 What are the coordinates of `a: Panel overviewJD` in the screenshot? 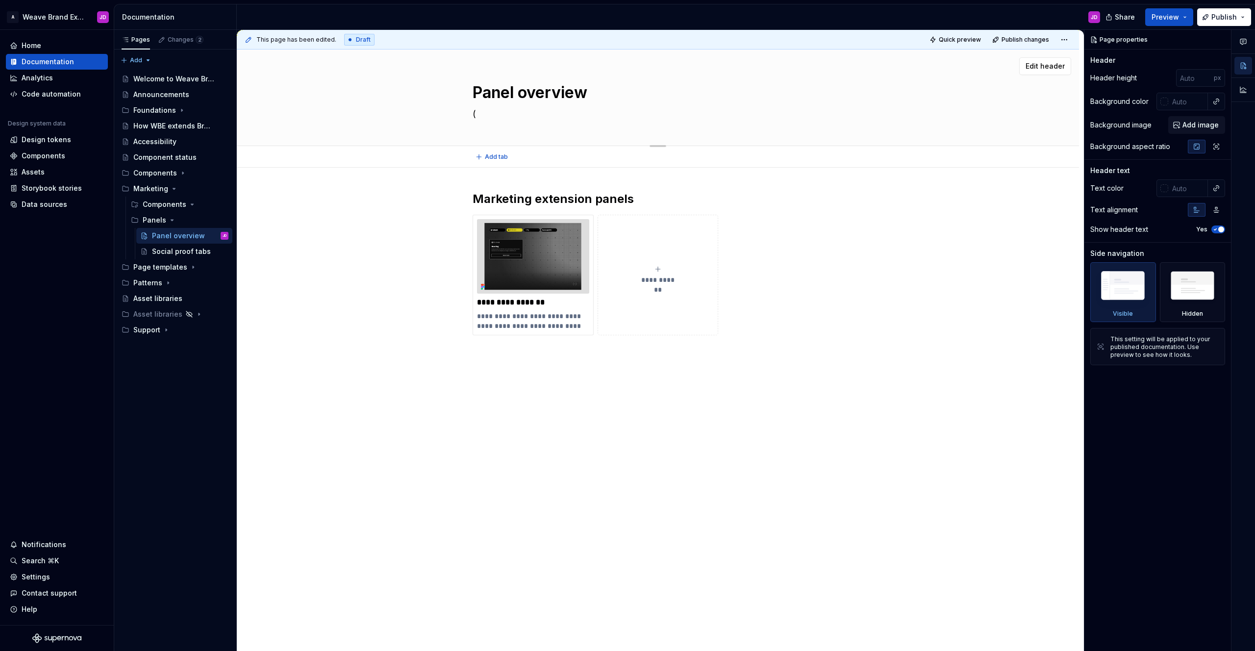 It's located at (184, 236).